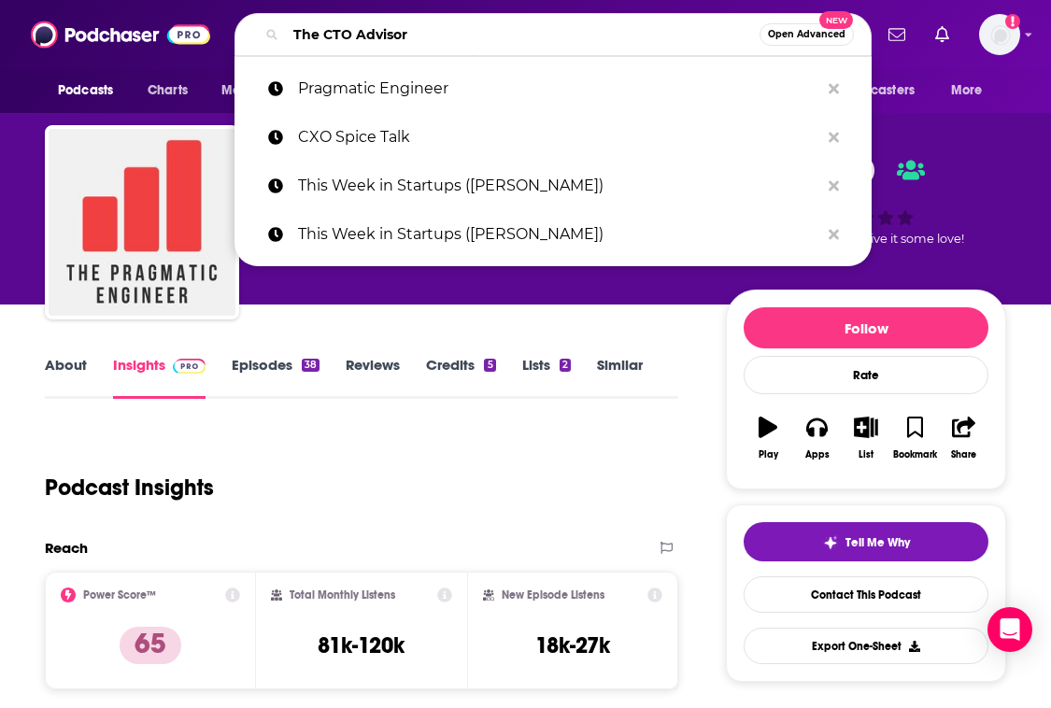 This screenshot has height=708, width=1051. Describe the element at coordinates (565, 365) in the screenshot. I see `div: 2` at that location.